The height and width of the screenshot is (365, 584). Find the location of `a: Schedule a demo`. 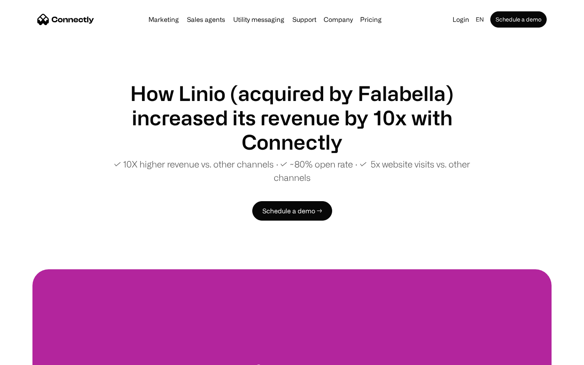

a: Schedule a demo is located at coordinates (518, 19).